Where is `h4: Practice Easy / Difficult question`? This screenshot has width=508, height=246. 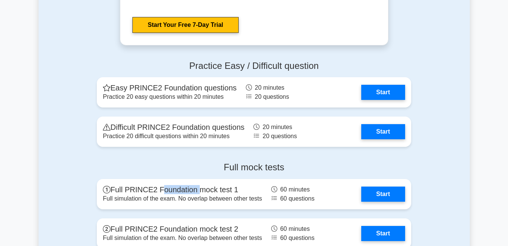 h4: Practice Easy / Difficult question is located at coordinates (254, 66).